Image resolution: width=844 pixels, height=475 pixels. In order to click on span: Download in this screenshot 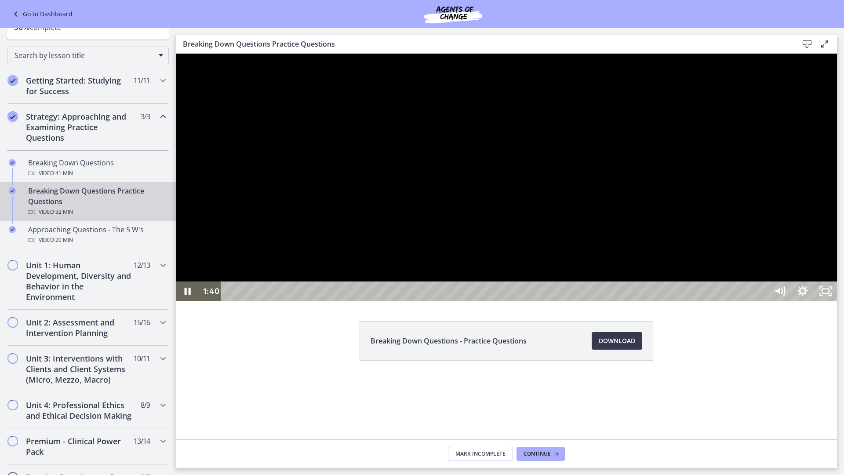, I will do `click(617, 341)`.